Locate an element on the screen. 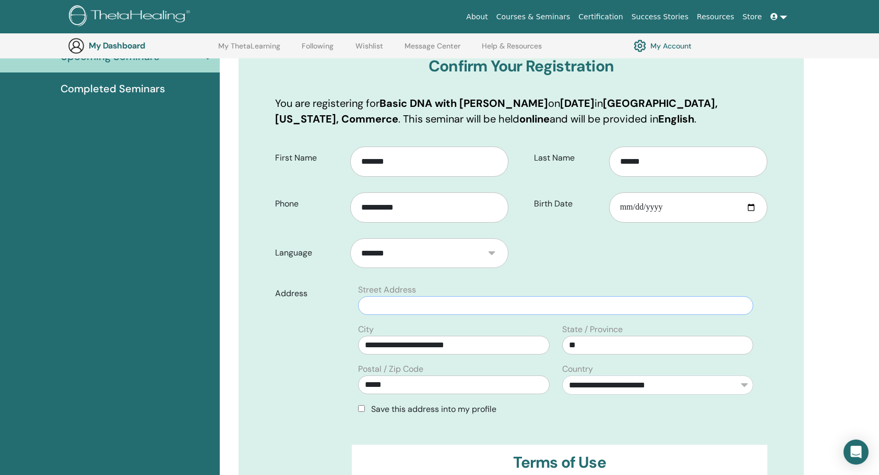  a: Wishlist is located at coordinates (369, 50).